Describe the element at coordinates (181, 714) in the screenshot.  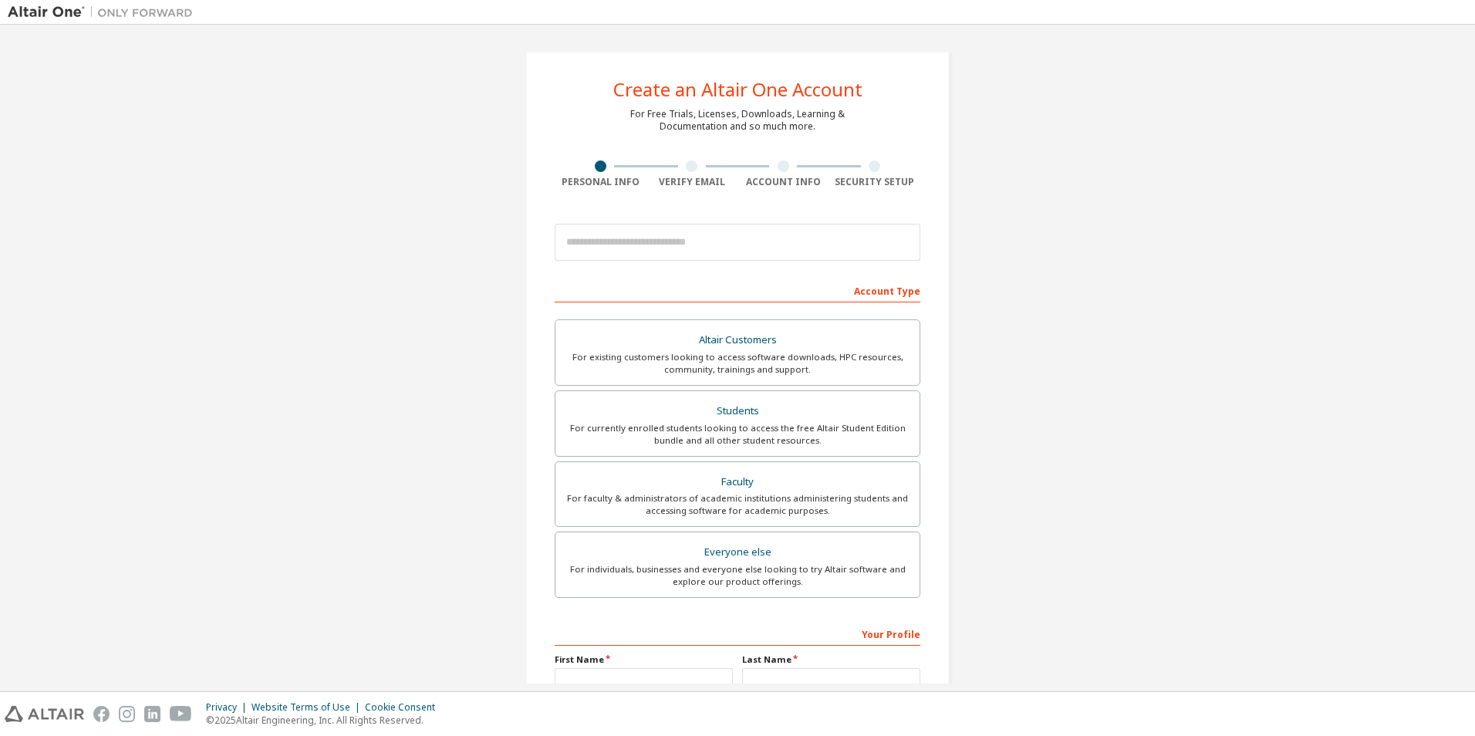
I see `img: youtube.svg` at that location.